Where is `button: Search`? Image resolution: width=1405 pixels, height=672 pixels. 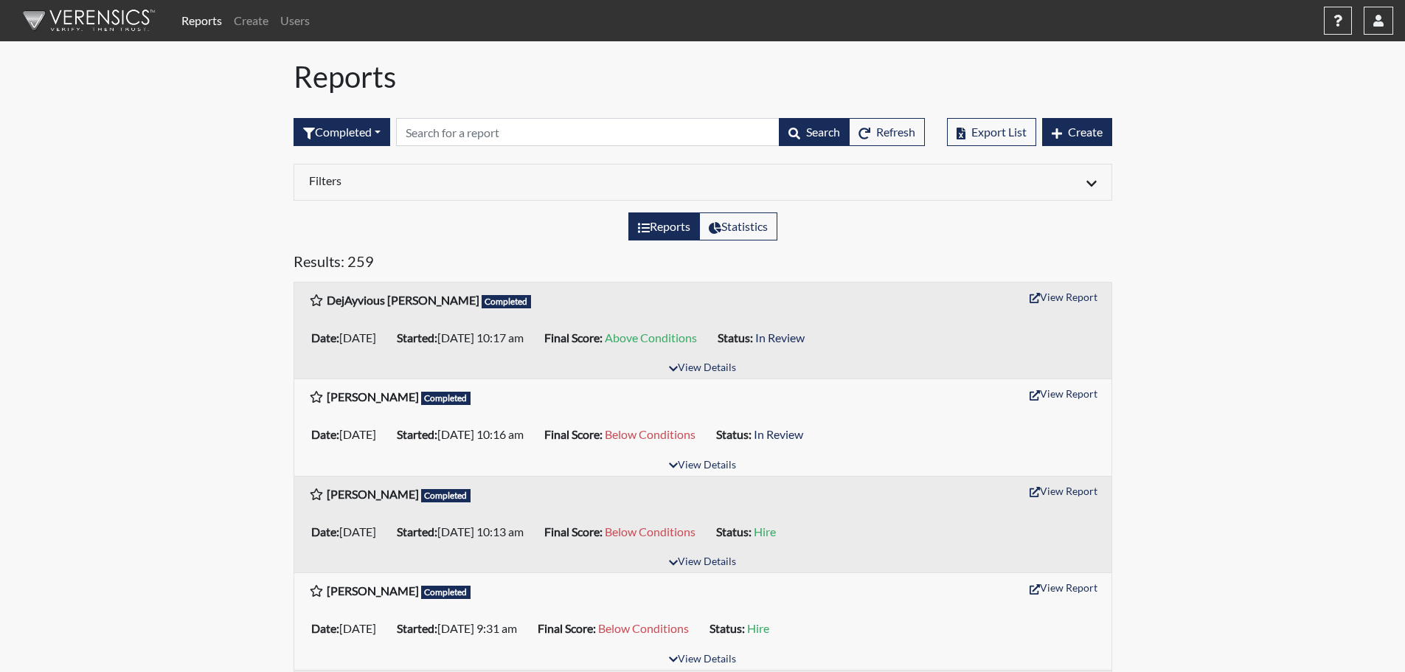
button: Search is located at coordinates (814, 132).